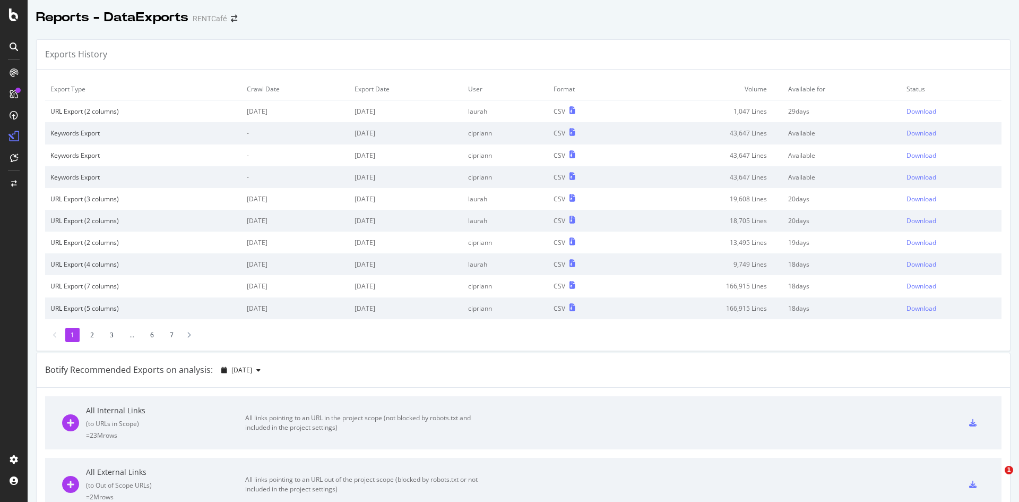 Image resolution: width=1019 pixels, height=502 pixels. I want to click on li: 6, so click(152, 334).